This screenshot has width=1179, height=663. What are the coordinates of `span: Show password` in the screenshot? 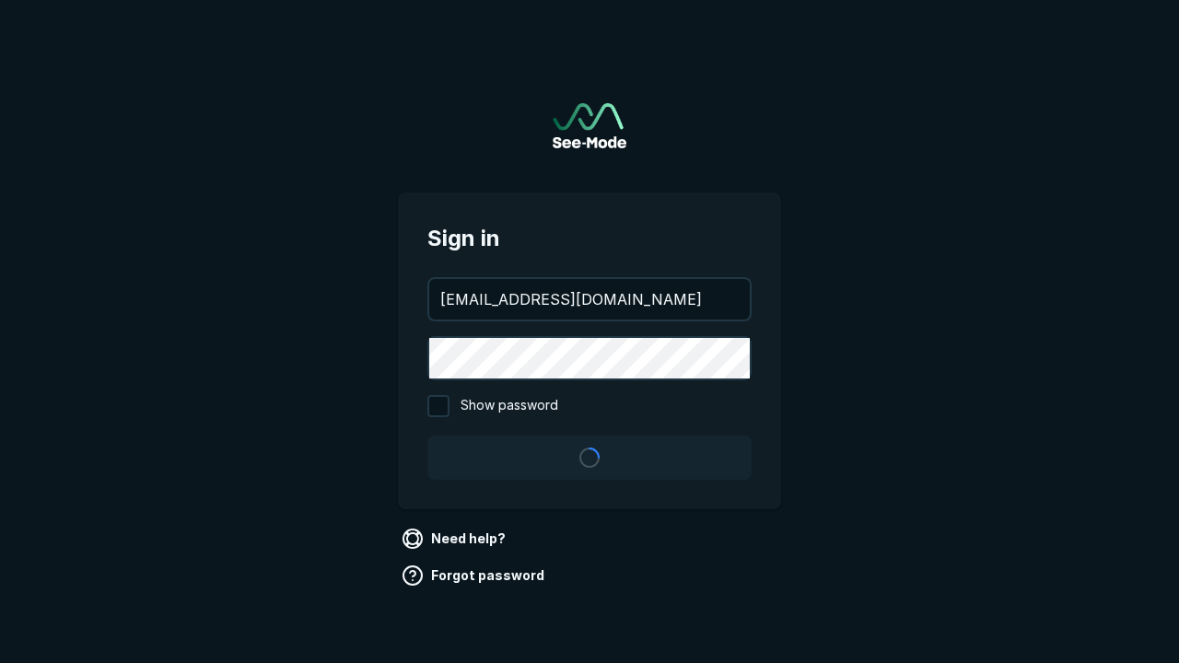 It's located at (509, 406).